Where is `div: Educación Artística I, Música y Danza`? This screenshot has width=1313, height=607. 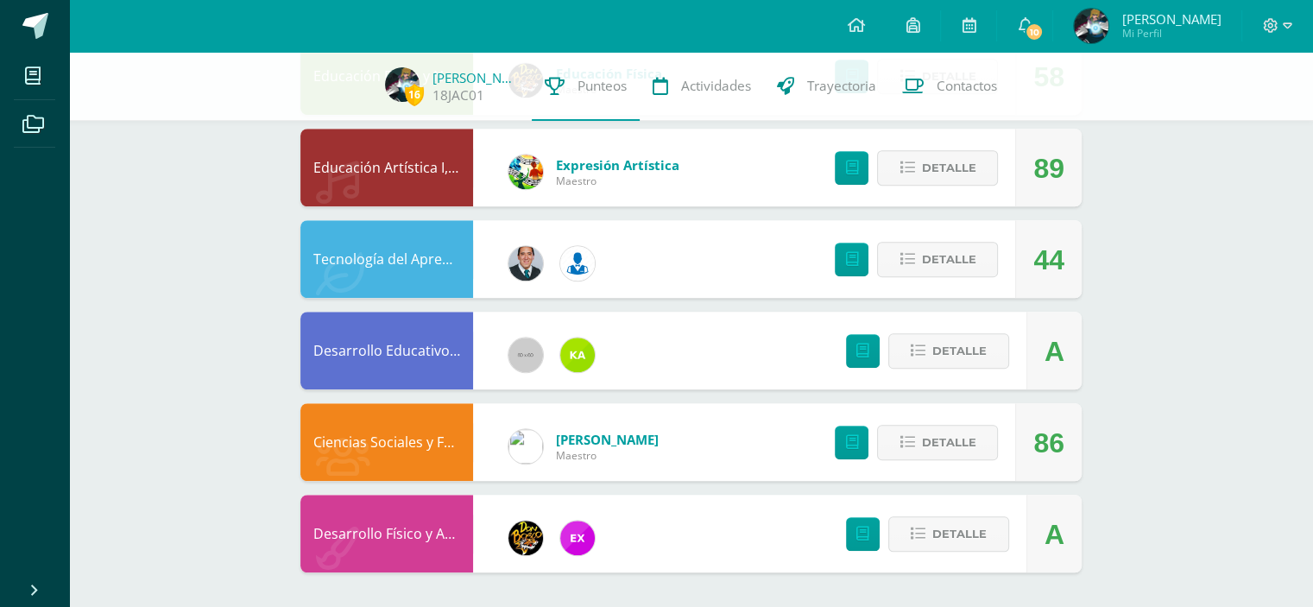 div: Educación Artística I, Música y Danza is located at coordinates (387, 167).